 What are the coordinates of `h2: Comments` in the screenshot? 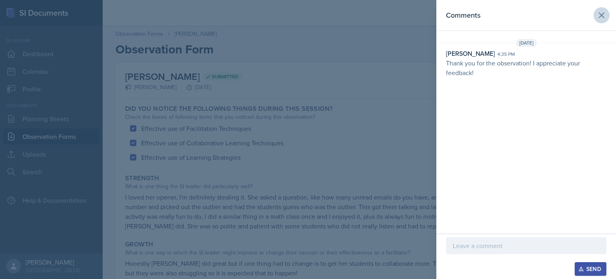 It's located at (464, 15).